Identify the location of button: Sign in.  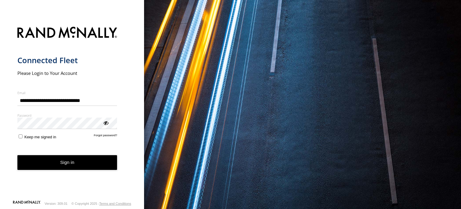
(67, 162).